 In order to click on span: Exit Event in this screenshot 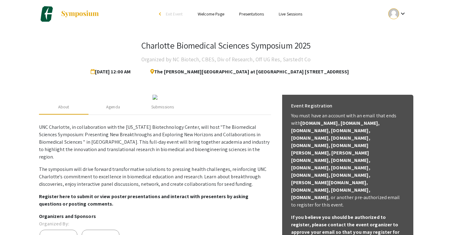, I will do `click(174, 14)`.